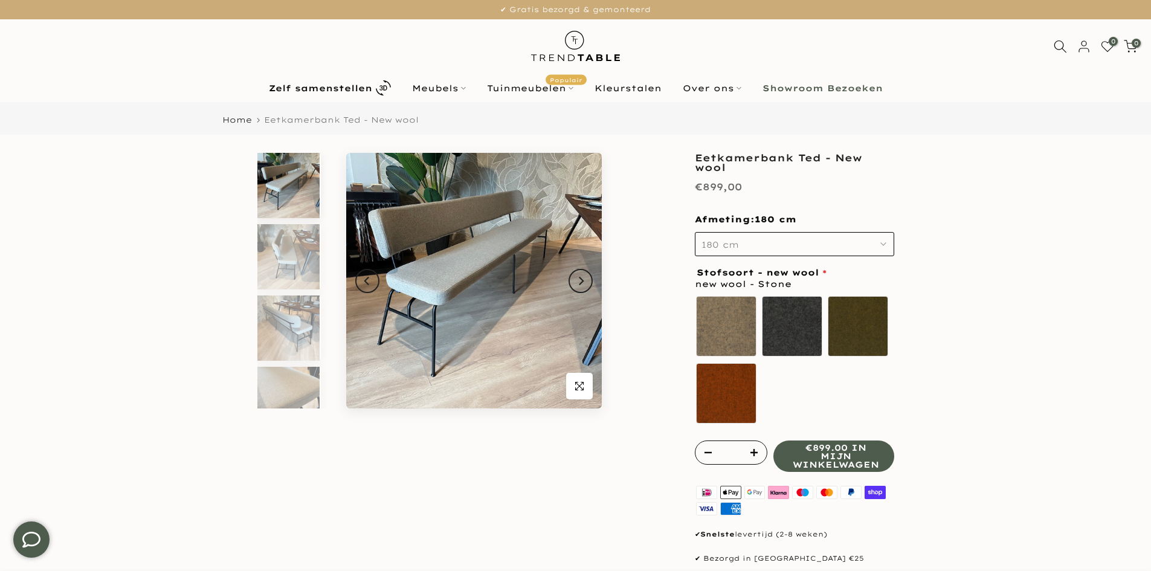  Describe the element at coordinates (779, 492) in the screenshot. I see `img: klarna` at that location.